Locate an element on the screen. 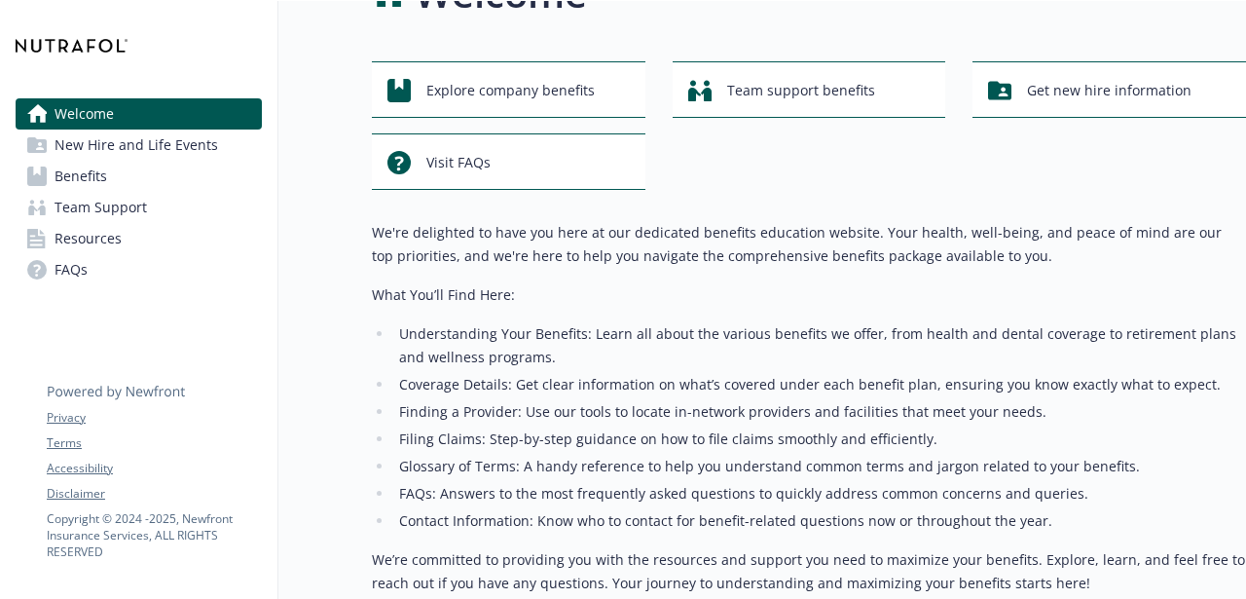 The width and height of the screenshot is (1246, 599). a: Terms is located at coordinates (154, 443).